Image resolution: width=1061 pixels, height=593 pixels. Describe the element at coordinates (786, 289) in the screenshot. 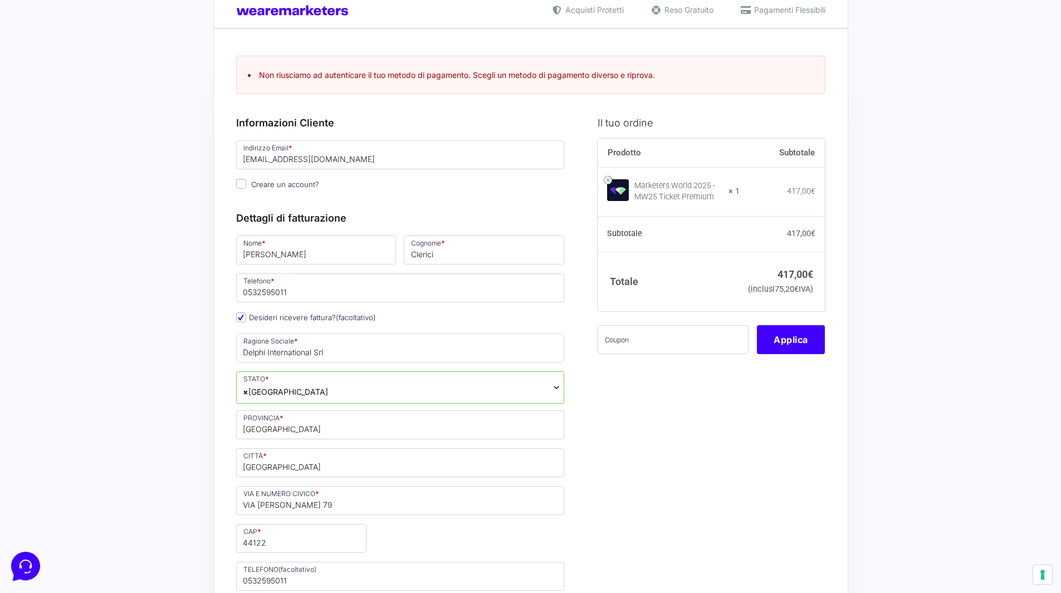

I see `span: 75,20` at that location.